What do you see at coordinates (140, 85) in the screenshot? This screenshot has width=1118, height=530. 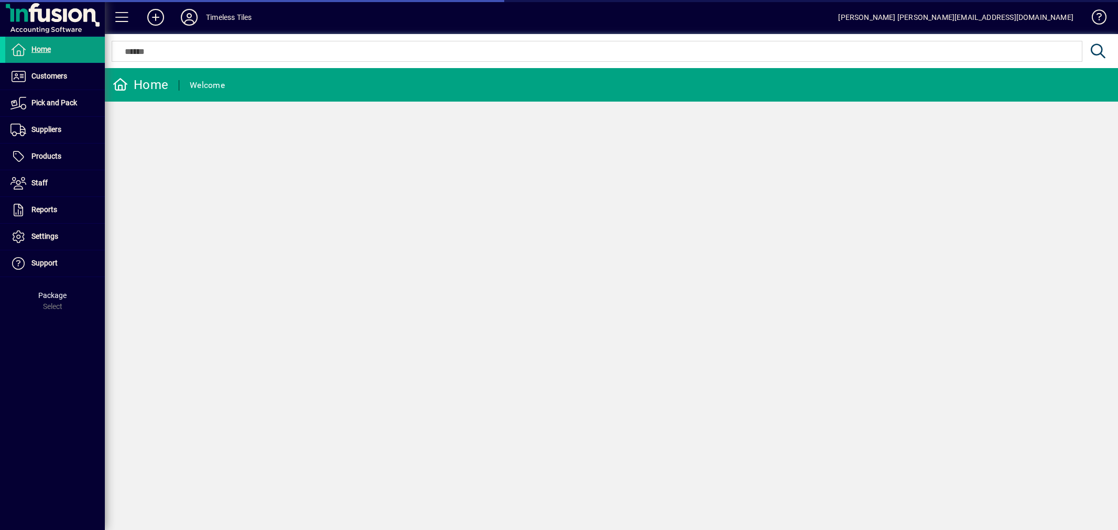 I see `div: Home` at bounding box center [140, 85].